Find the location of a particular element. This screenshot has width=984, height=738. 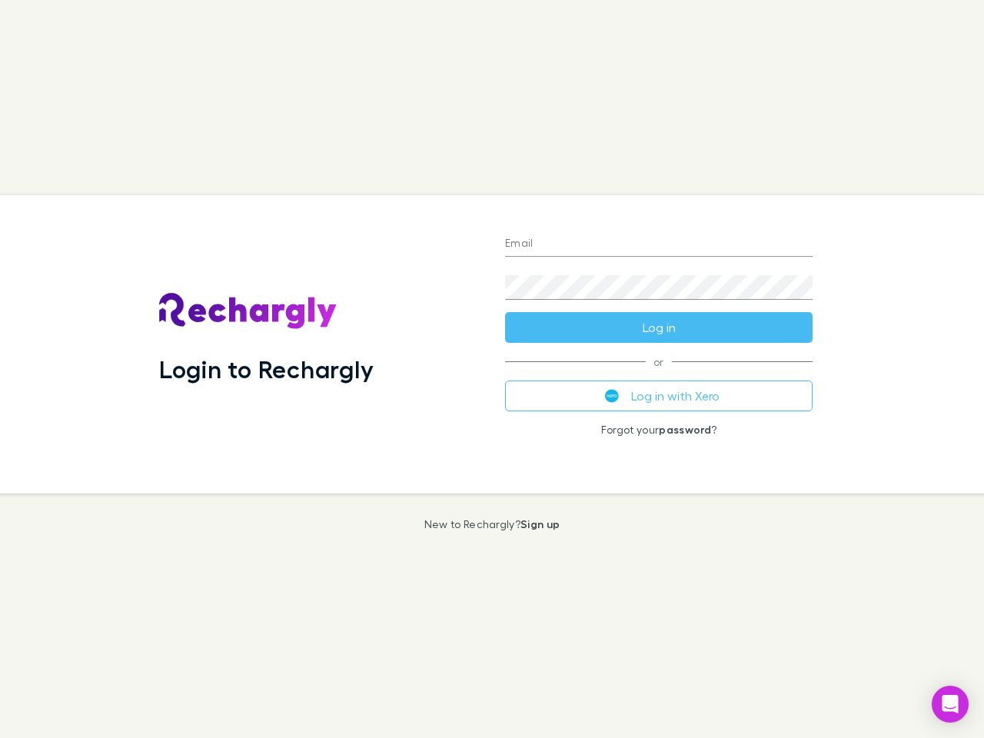

span: or is located at coordinates (658, 361).